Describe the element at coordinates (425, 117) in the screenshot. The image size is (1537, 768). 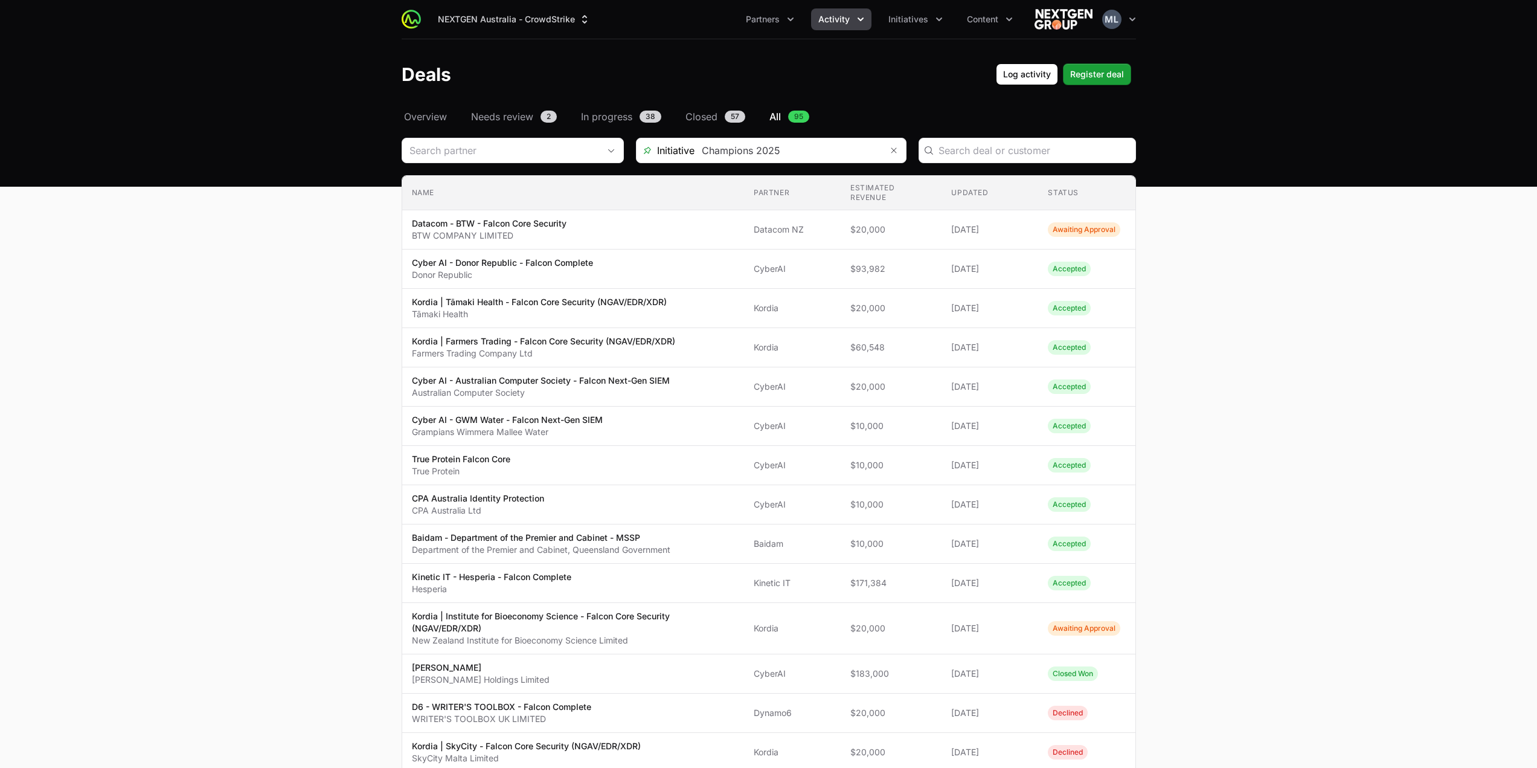
I see `a: Overview` at that location.